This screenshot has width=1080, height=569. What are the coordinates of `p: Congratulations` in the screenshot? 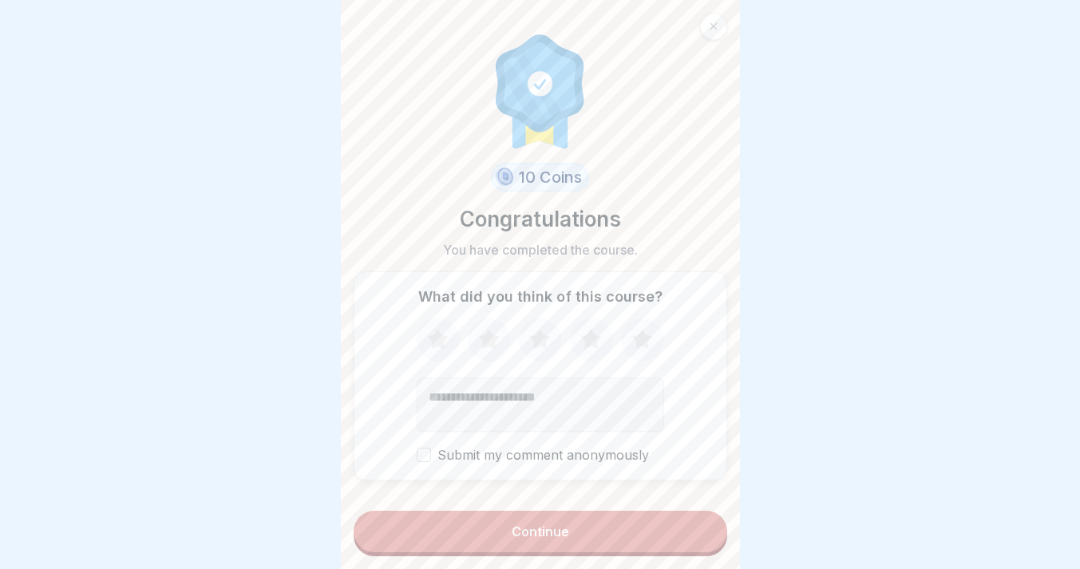 It's located at (541, 220).